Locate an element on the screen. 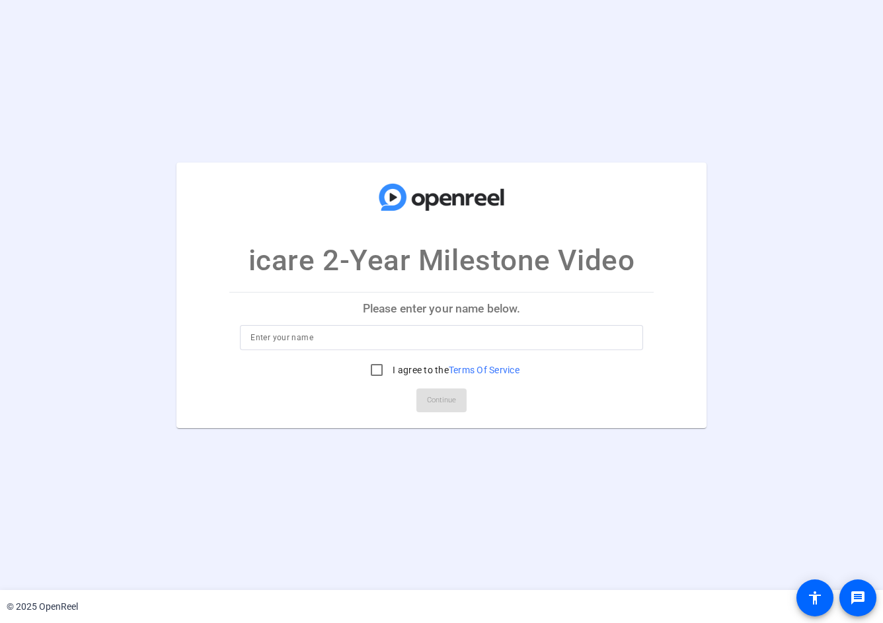 Image resolution: width=883 pixels, height=623 pixels. div: © 2025 OpenReel is located at coordinates (42, 606).